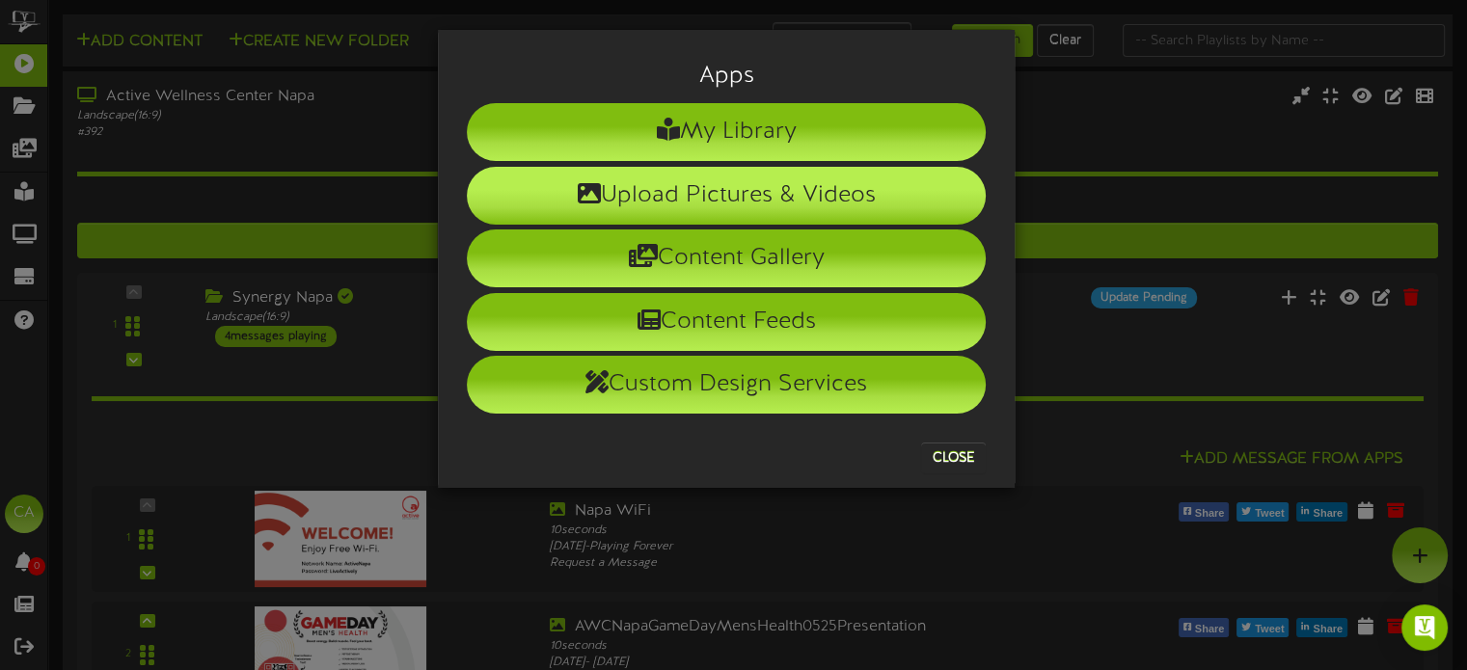 This screenshot has width=1467, height=670. Describe the element at coordinates (726, 322) in the screenshot. I see `li: Content Feeds` at that location.